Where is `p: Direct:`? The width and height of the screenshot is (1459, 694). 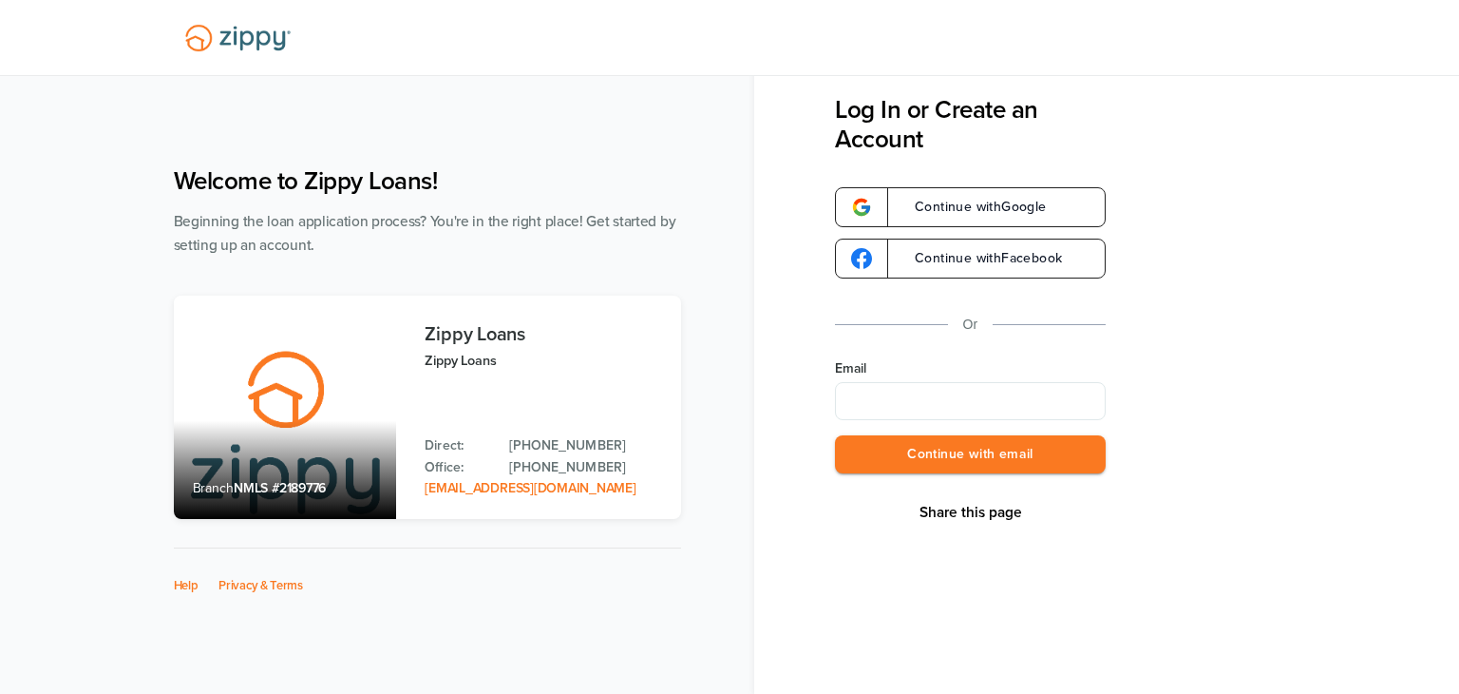 p: Direct: is located at coordinates (457, 446).